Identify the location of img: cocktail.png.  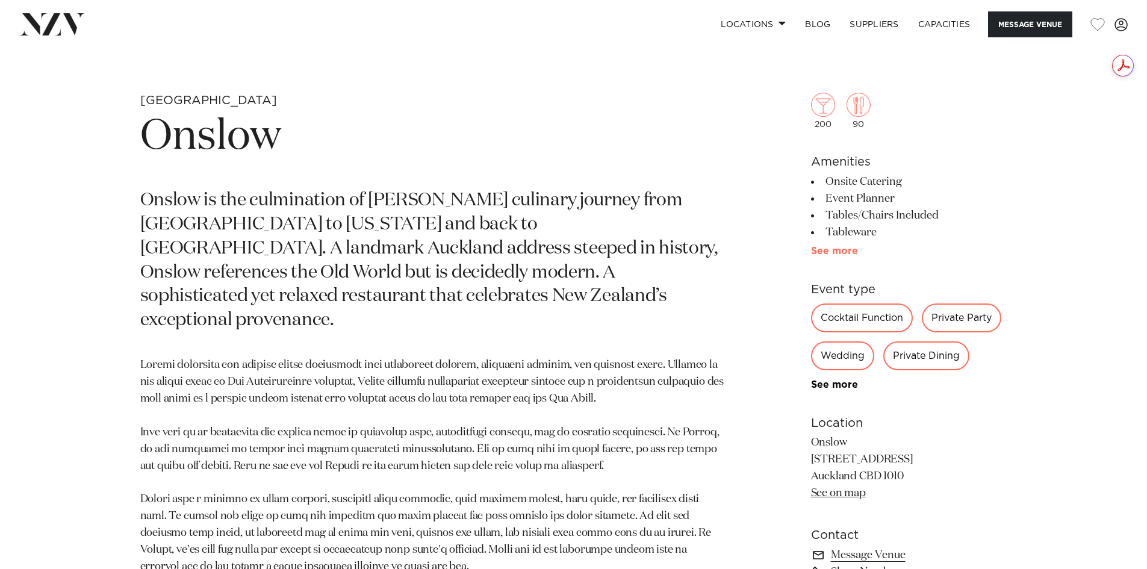
(823, 105).